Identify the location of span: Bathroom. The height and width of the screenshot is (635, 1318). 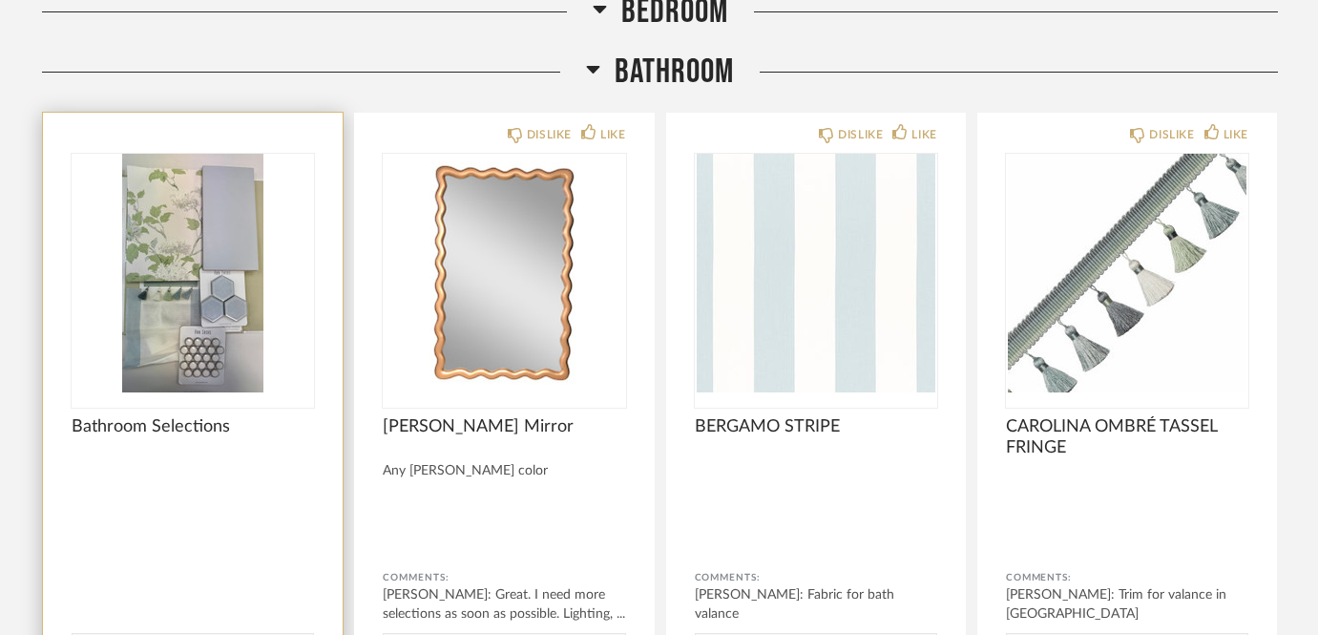
(674, 72).